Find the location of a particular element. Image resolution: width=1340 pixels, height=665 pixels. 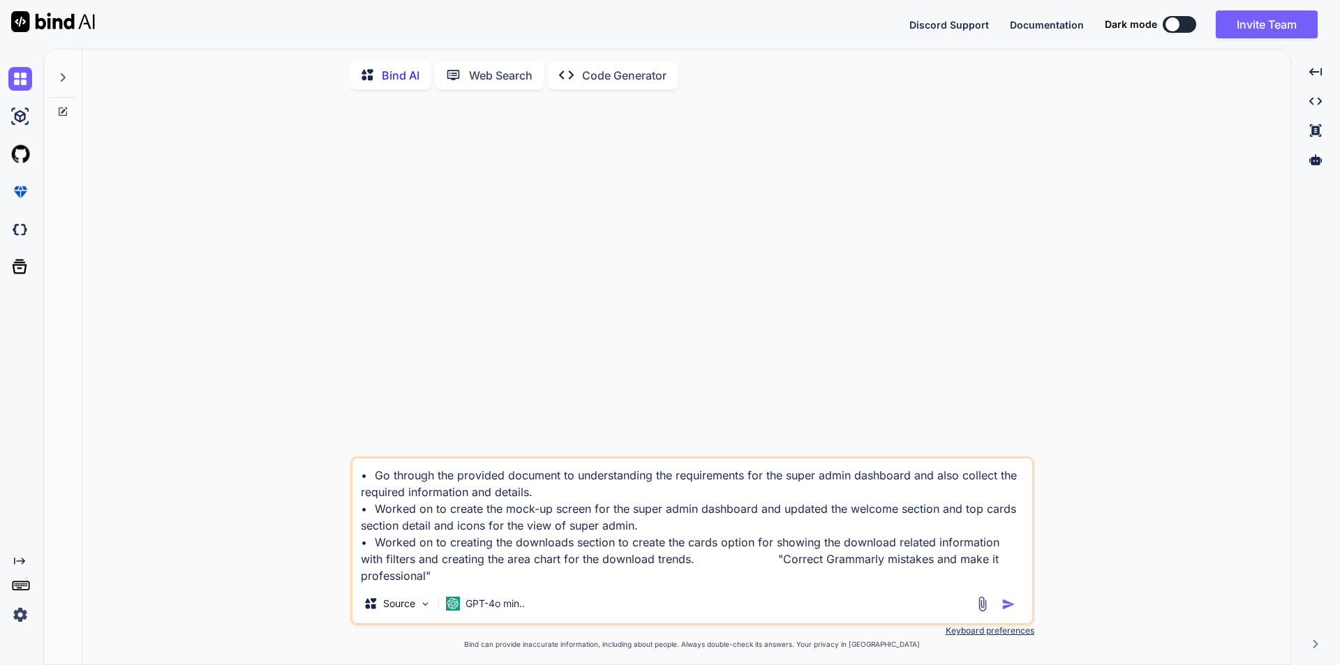

p: Source is located at coordinates (399, 604).